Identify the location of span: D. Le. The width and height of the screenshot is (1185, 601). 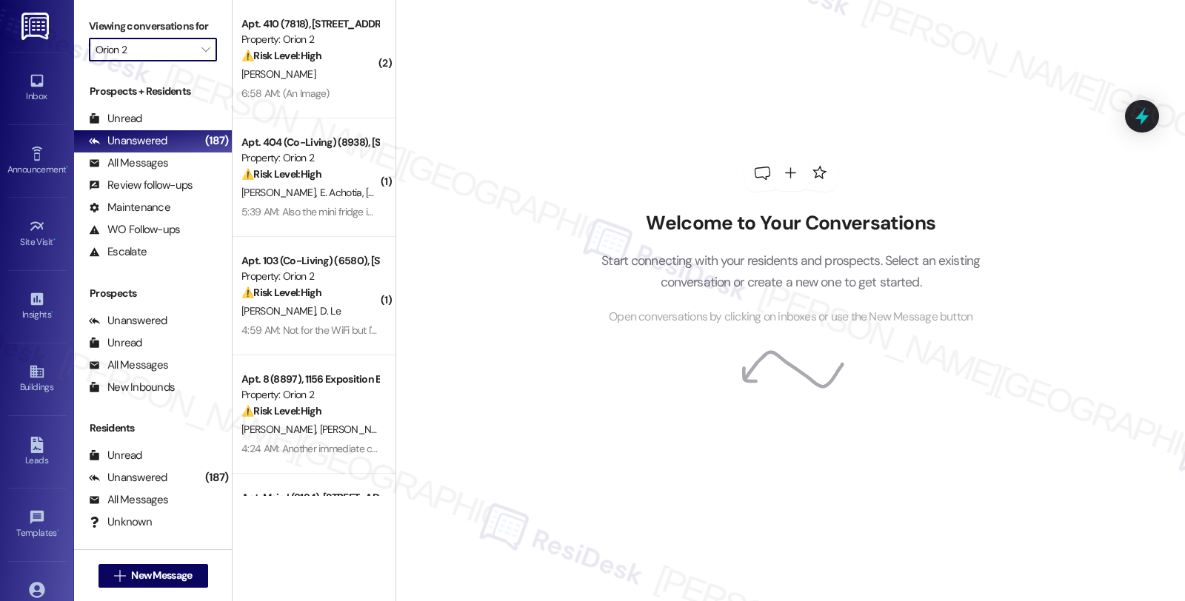
(330, 311).